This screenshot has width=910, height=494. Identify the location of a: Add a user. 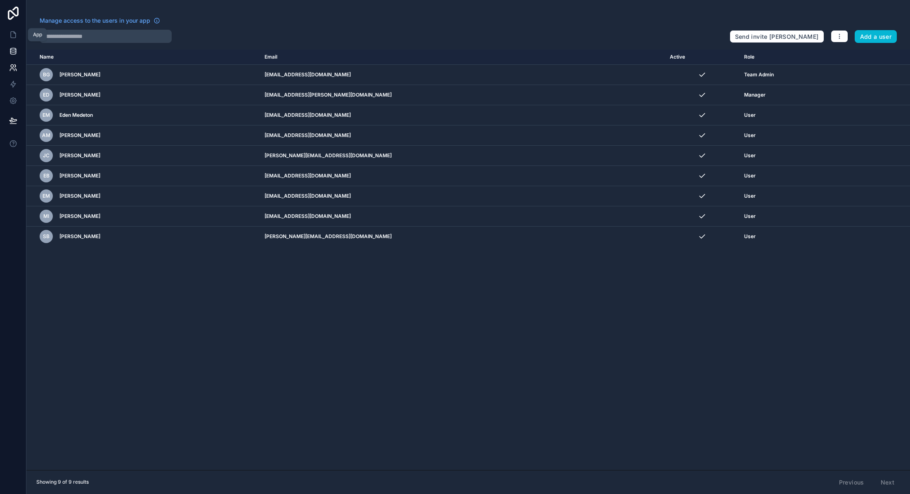
(876, 37).